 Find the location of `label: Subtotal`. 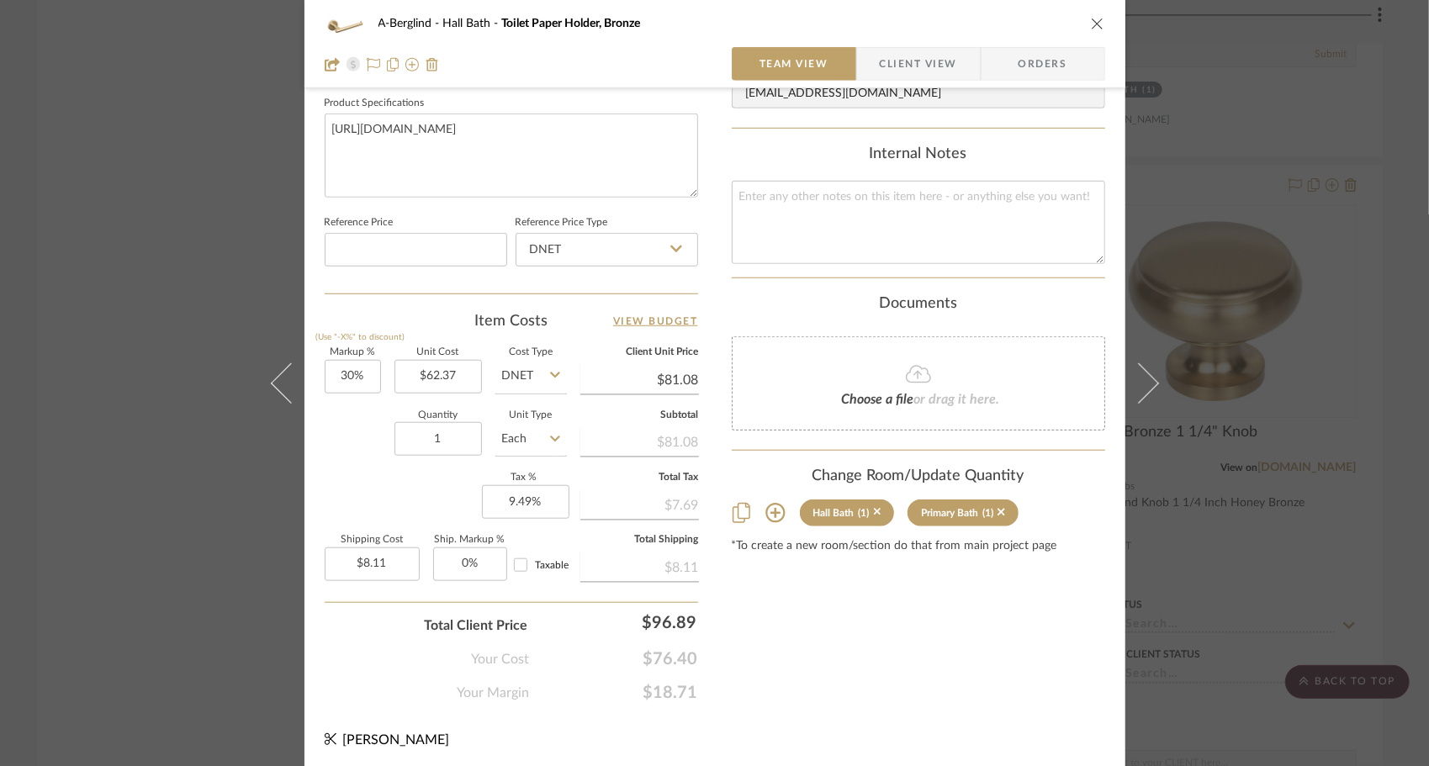

label: Subtotal is located at coordinates (639, 416).